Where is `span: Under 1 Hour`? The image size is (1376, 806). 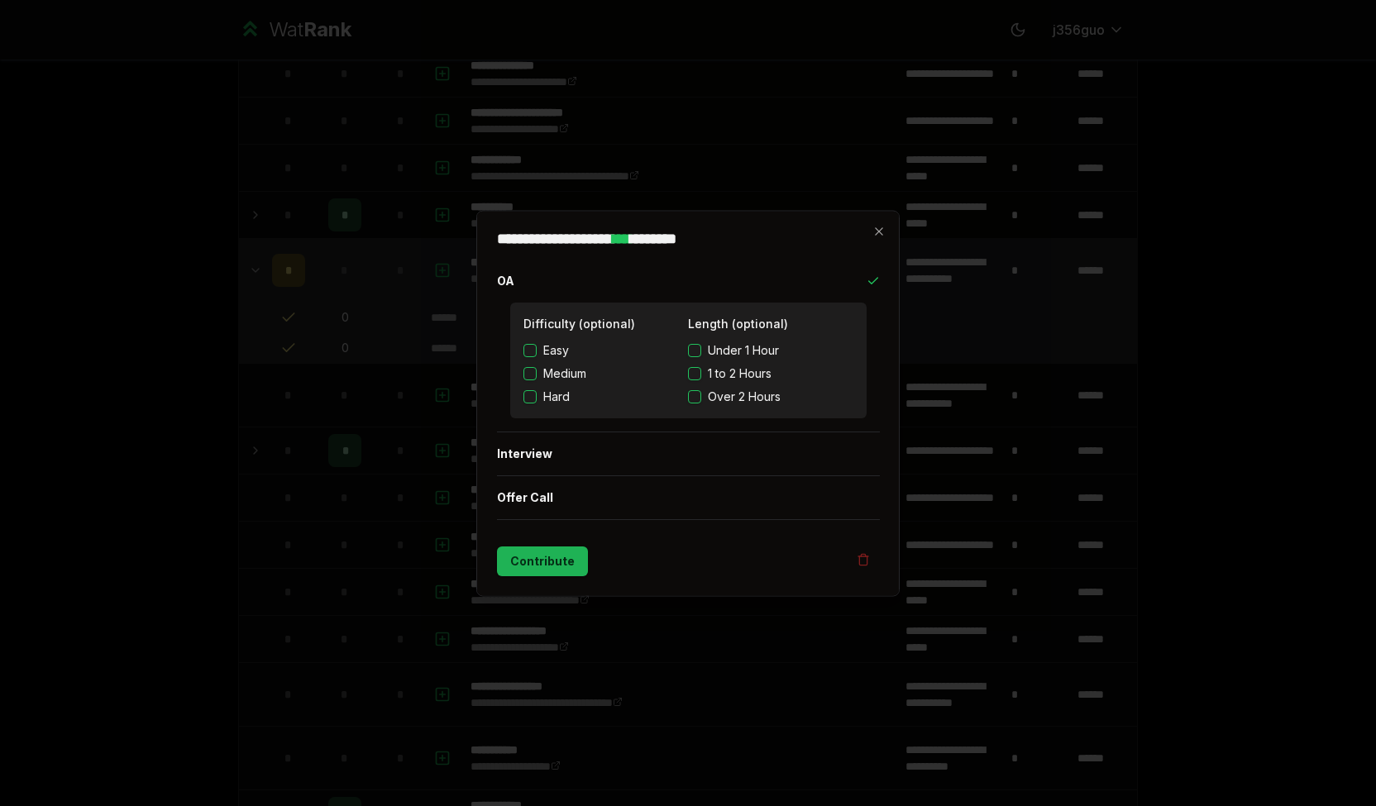 span: Under 1 Hour is located at coordinates (744, 350).